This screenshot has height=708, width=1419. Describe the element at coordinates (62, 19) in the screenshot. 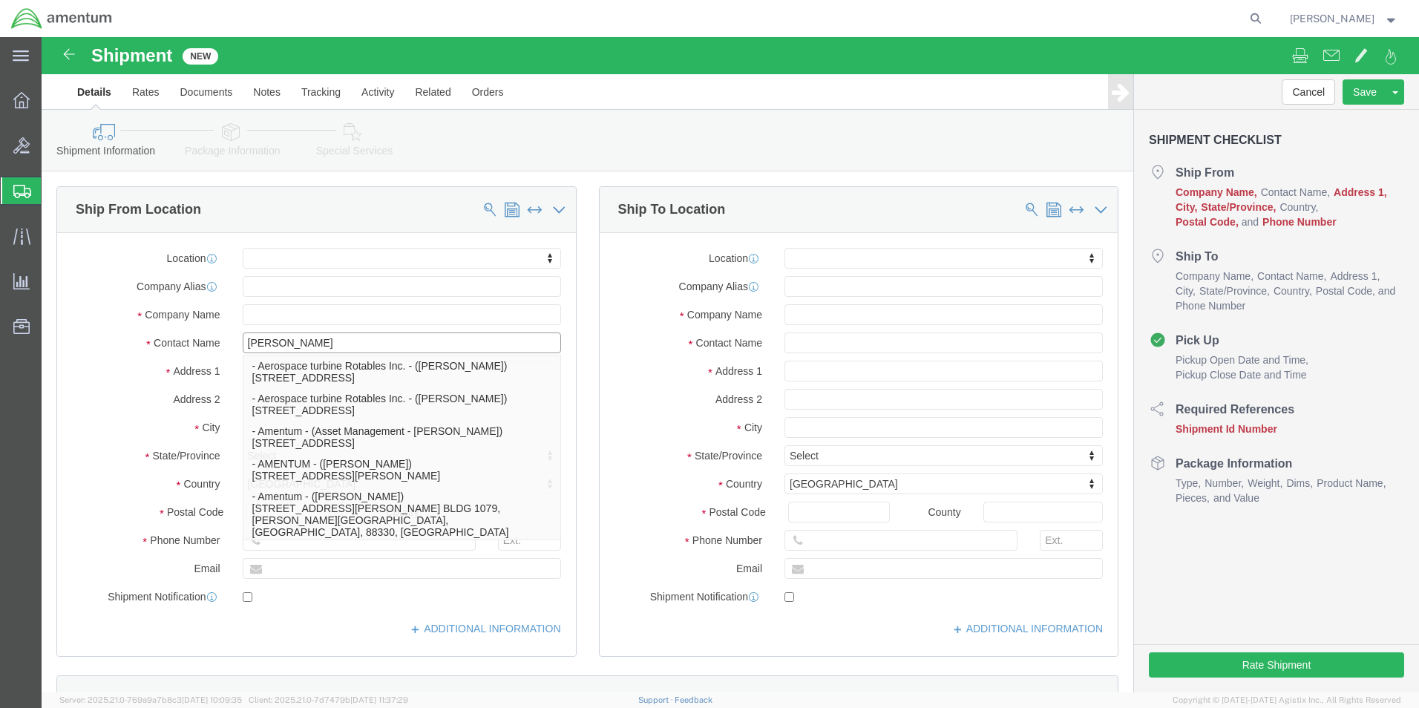

I see `img: logo` at that location.